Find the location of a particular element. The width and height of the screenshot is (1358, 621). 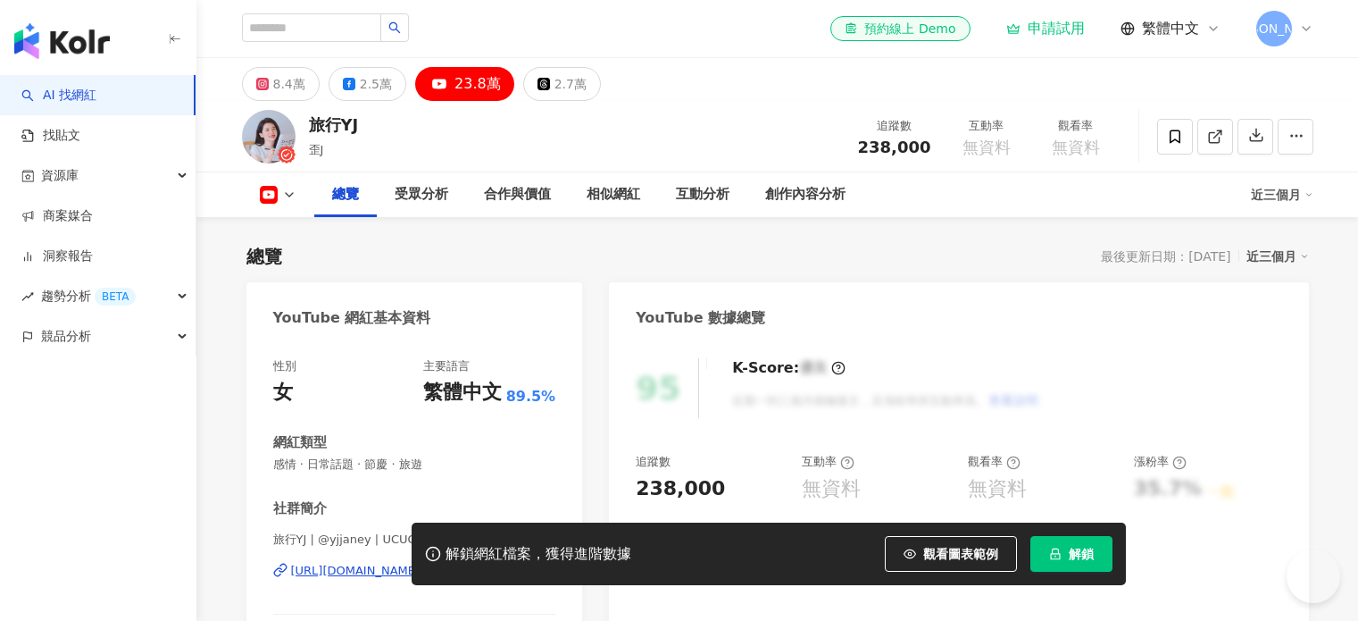

button: 23.8萬 is located at coordinates (464, 84).